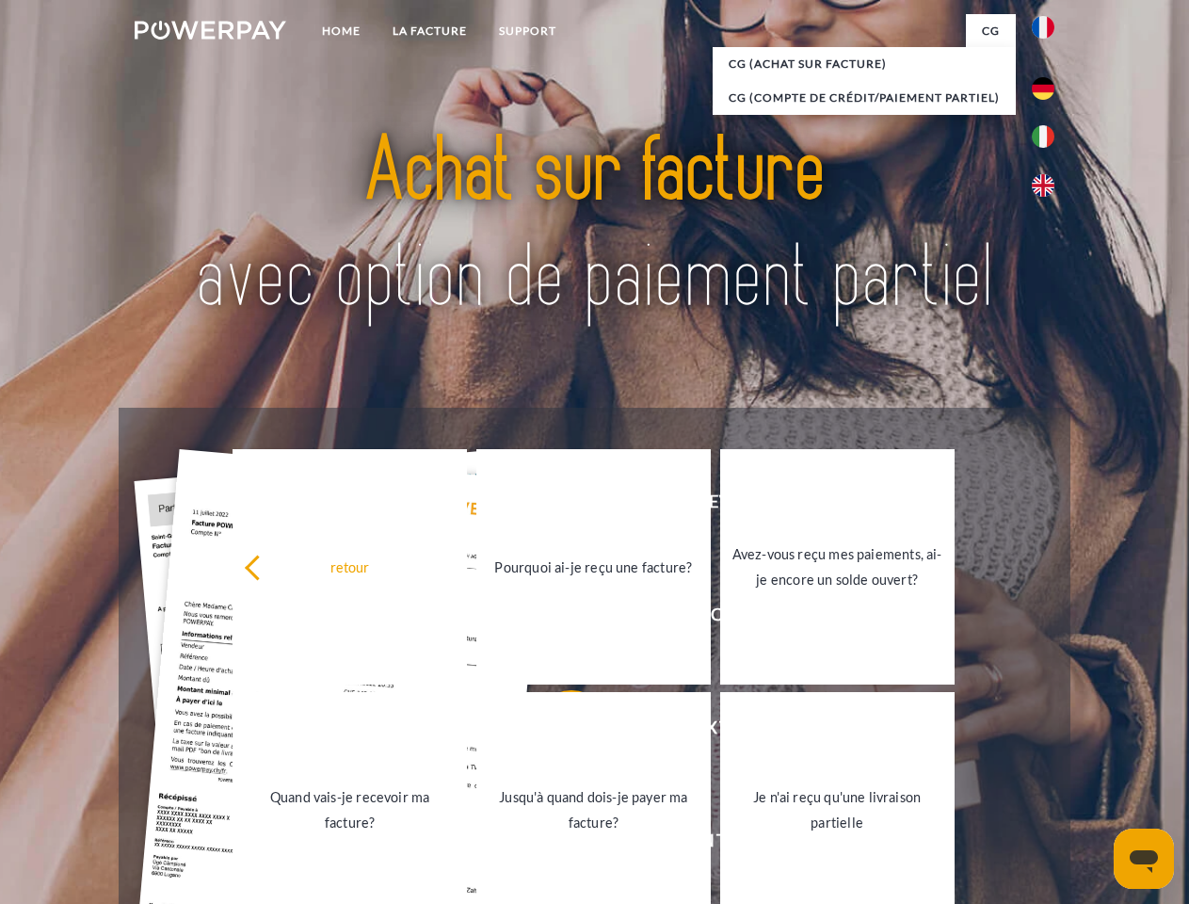 Image resolution: width=1189 pixels, height=904 pixels. What do you see at coordinates (990, 31) in the screenshot?
I see `a: CG` at bounding box center [990, 31].